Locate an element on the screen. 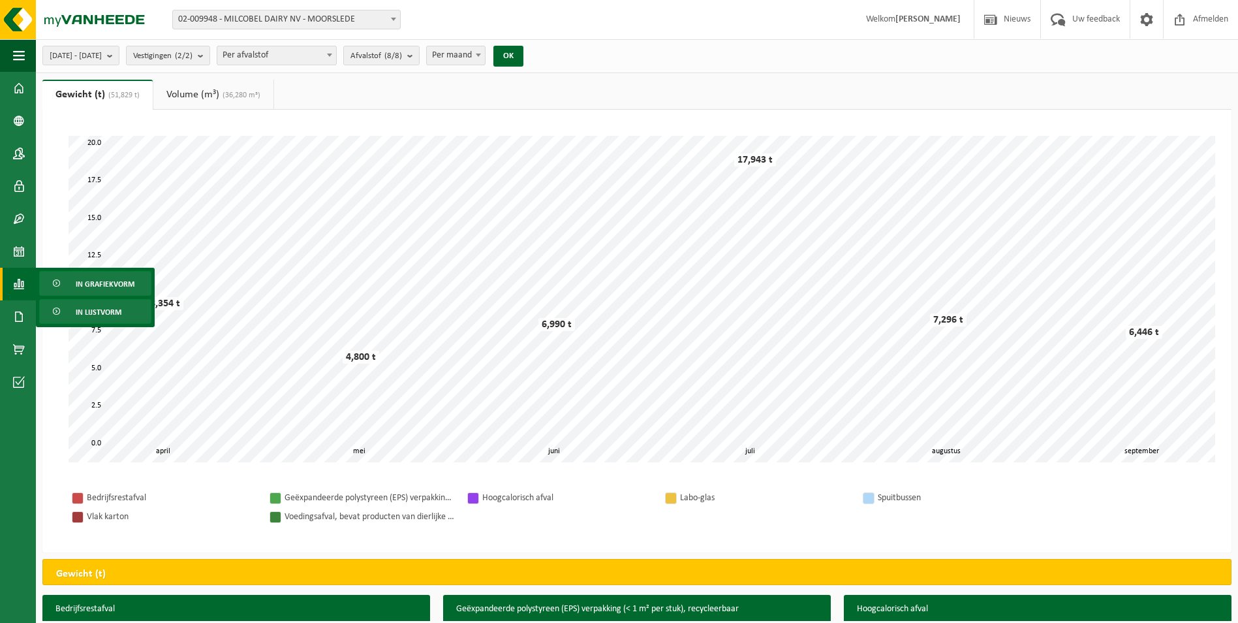 This screenshot has height=623, width=1238. div: Labo-glas is located at coordinates (765, 497).